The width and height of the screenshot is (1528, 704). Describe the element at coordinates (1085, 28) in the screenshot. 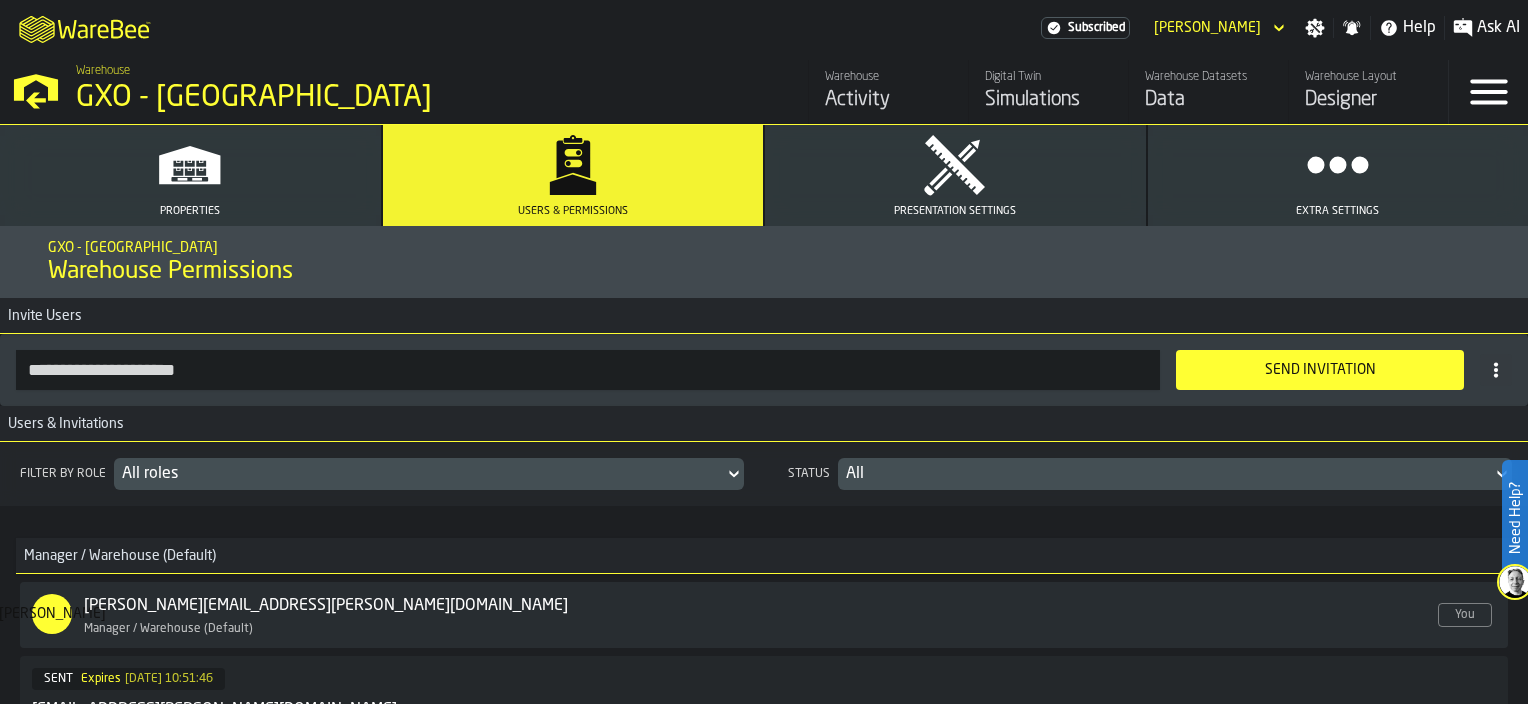

I see `a: link-to-/wh/i/ae0cd702-8cb1-4091-b3be-0aee77957c79/settings/billing` at that location.